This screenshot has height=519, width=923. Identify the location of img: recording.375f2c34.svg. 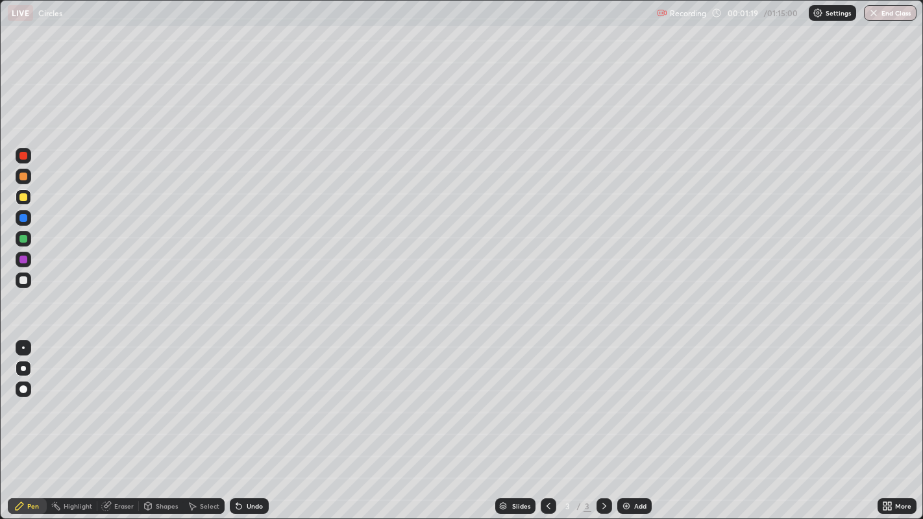
(662, 13).